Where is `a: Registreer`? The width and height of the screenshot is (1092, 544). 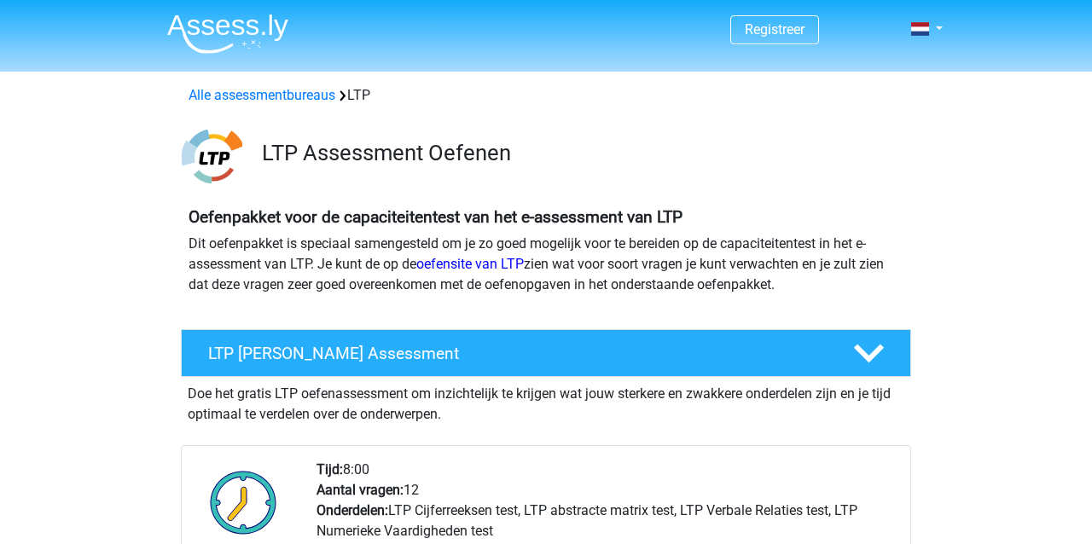
a: Registreer is located at coordinates (774, 29).